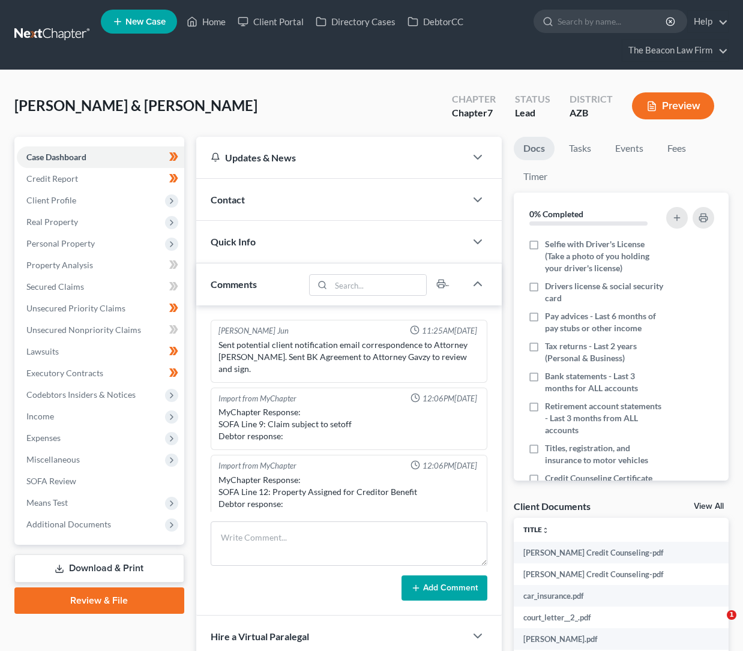 This screenshot has width=743, height=651. Describe the element at coordinates (100, 481) in the screenshot. I see `a: SOFA Review` at that location.